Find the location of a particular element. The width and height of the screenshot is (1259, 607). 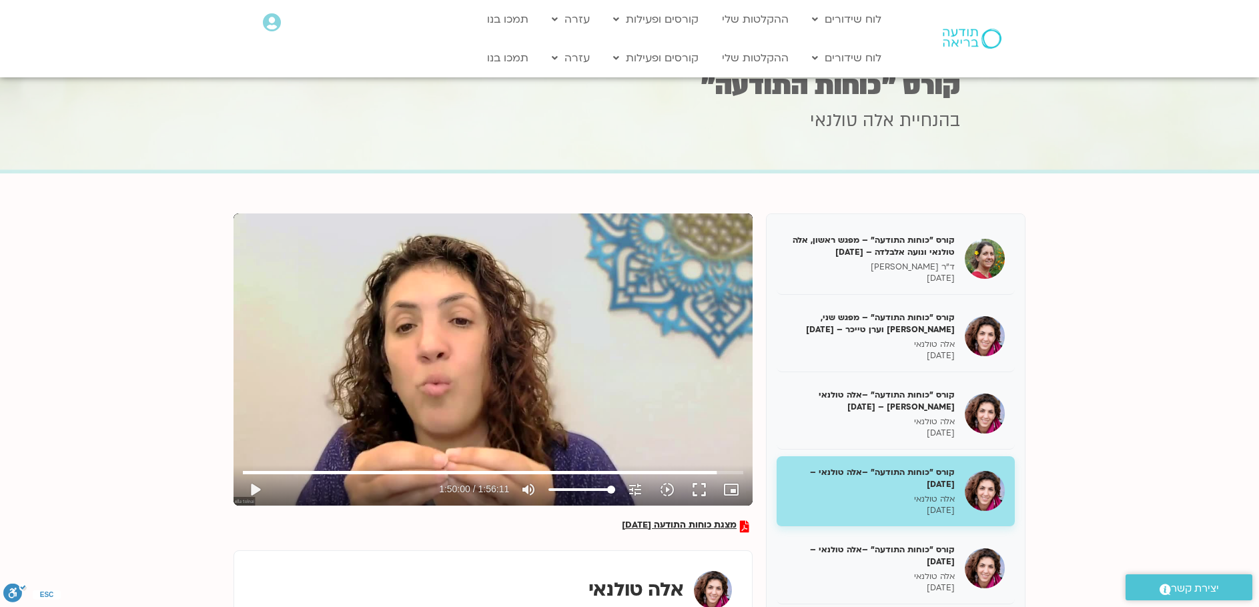

img: קורס "כוחות התודעה" –אלה טולנאי – 17/06/25 is located at coordinates (985, 568).